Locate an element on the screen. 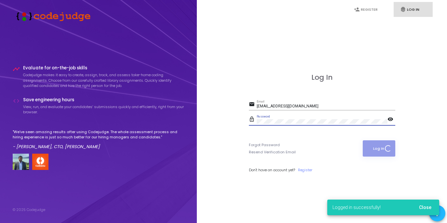 This screenshot has height=223, width=447. p: View, run, and evaluate your candidates’ submissions quickly and efficiently, right from your bro... is located at coordinates (104, 109).